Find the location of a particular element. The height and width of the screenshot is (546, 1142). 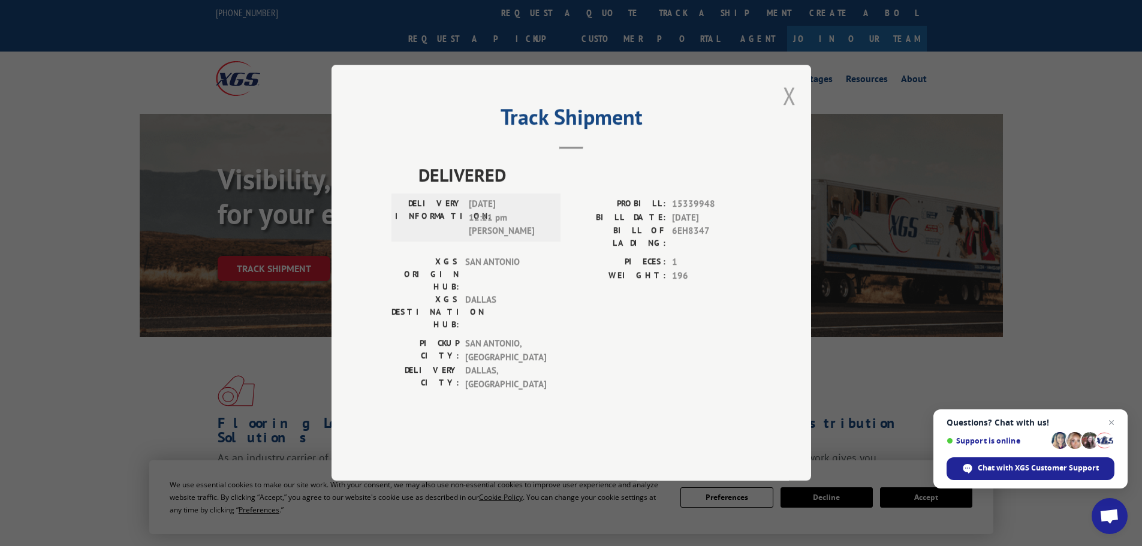

span: DELIVERED is located at coordinates (584, 175).